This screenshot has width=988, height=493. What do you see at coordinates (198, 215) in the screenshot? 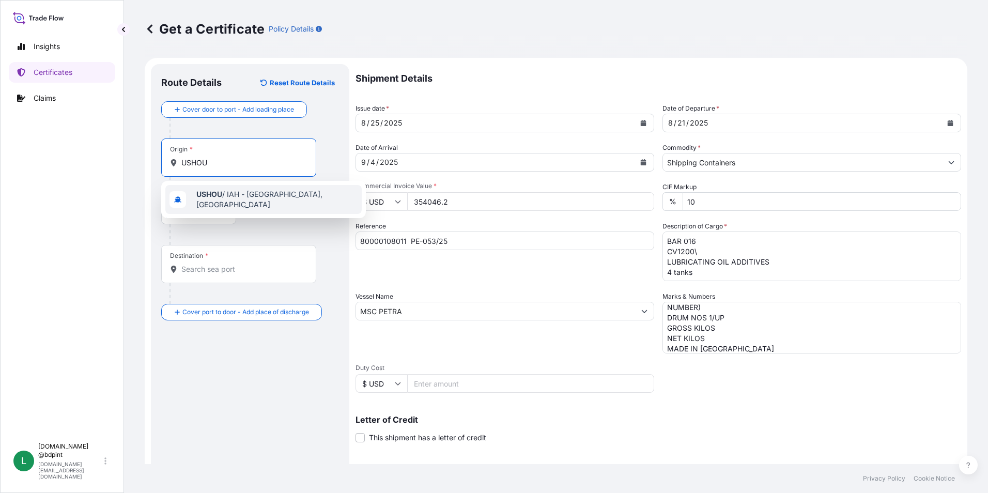
I see `button: Select transport` at bounding box center [198, 215].